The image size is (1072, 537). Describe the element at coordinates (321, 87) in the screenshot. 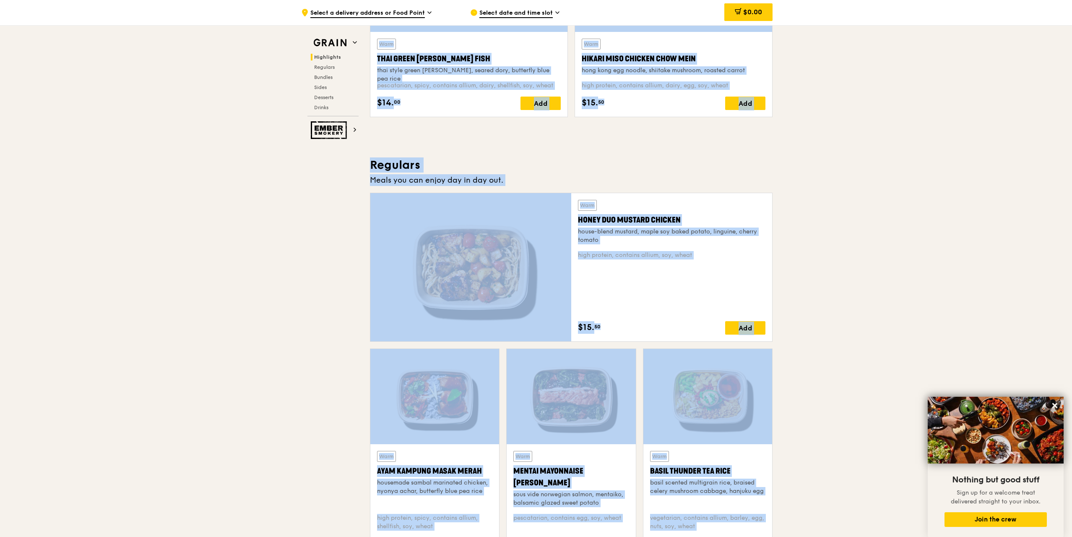

I see `span: Sides` at that location.